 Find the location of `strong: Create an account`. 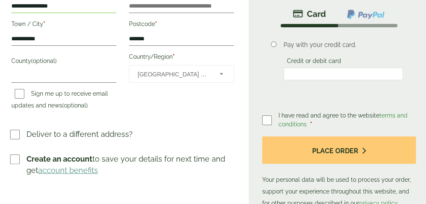

strong: Create an account is located at coordinates (59, 159).